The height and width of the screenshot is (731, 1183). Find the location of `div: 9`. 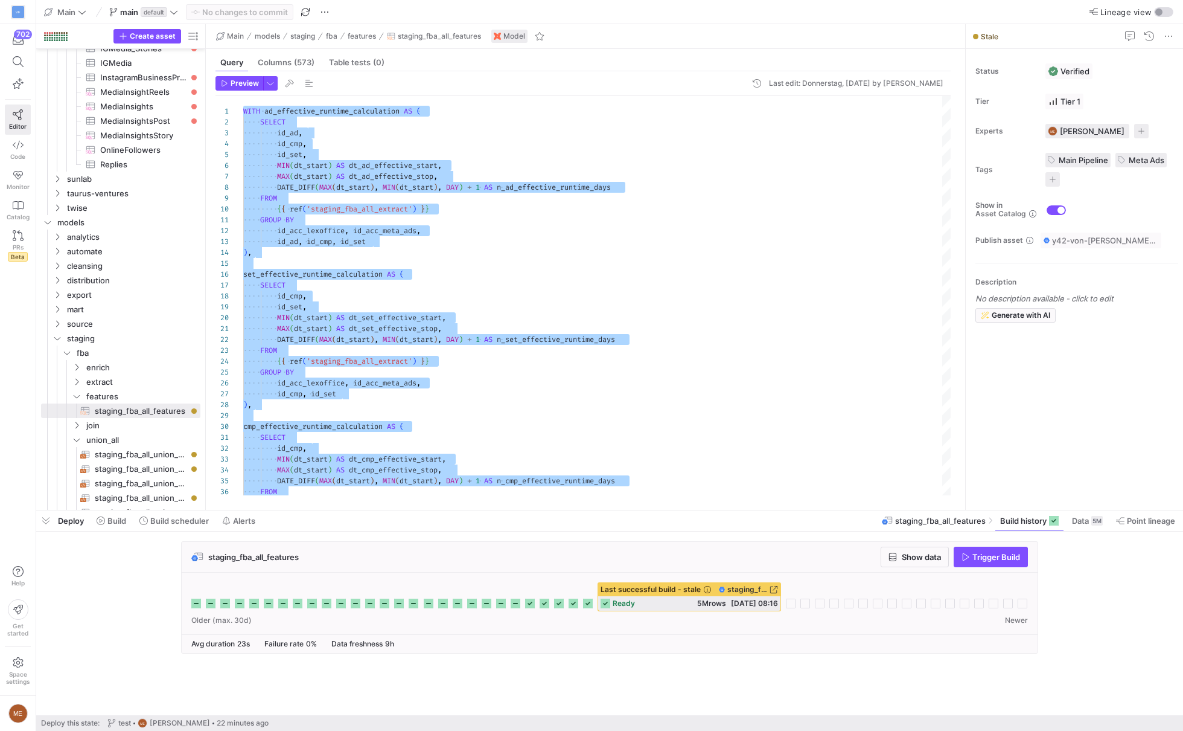

div: 9 is located at coordinates (222, 198).